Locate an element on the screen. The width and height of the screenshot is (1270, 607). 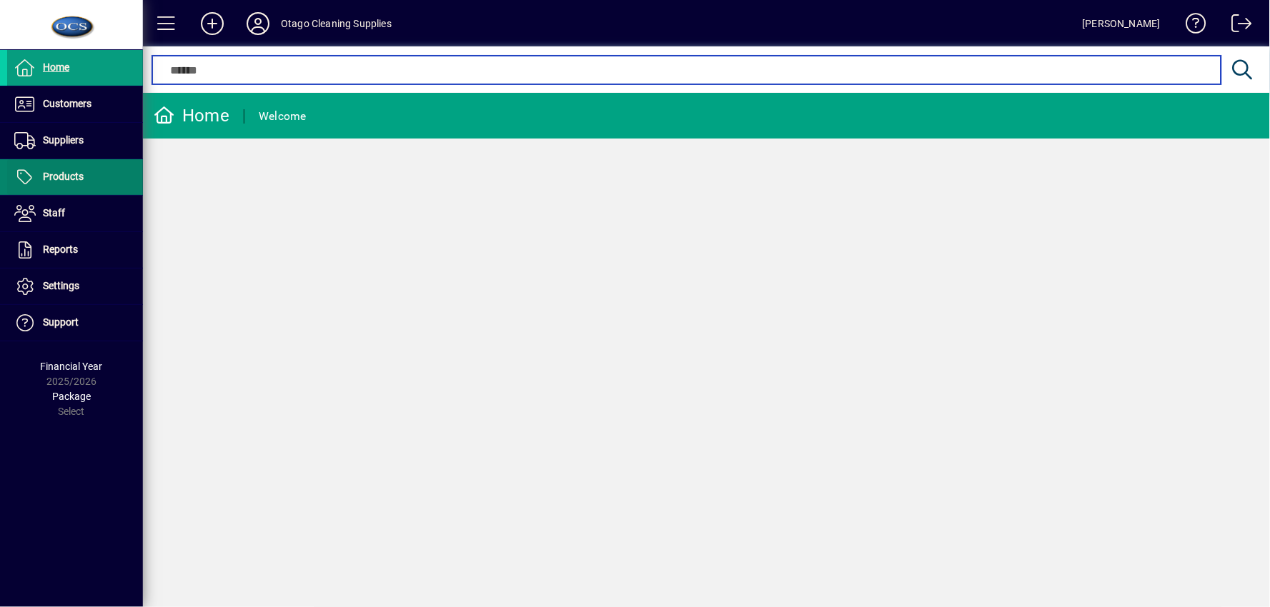
a: Knowledge Base is located at coordinates (1191, 26).